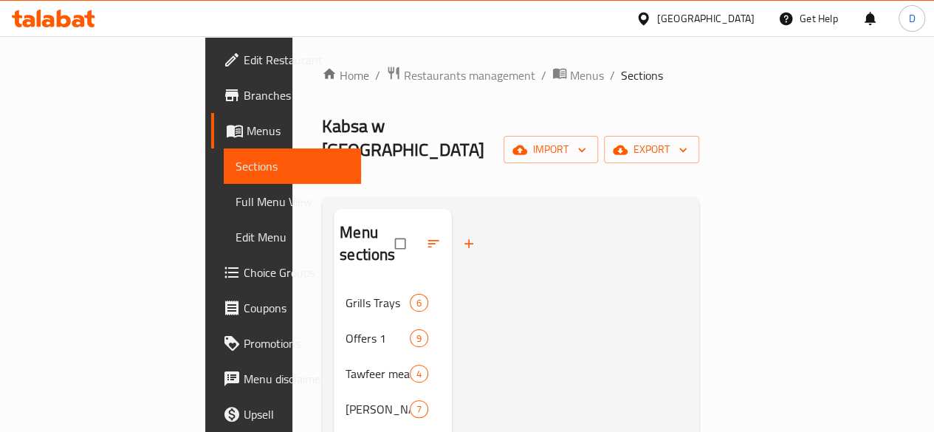  I want to click on a: Menu disclaimer, so click(286, 379).